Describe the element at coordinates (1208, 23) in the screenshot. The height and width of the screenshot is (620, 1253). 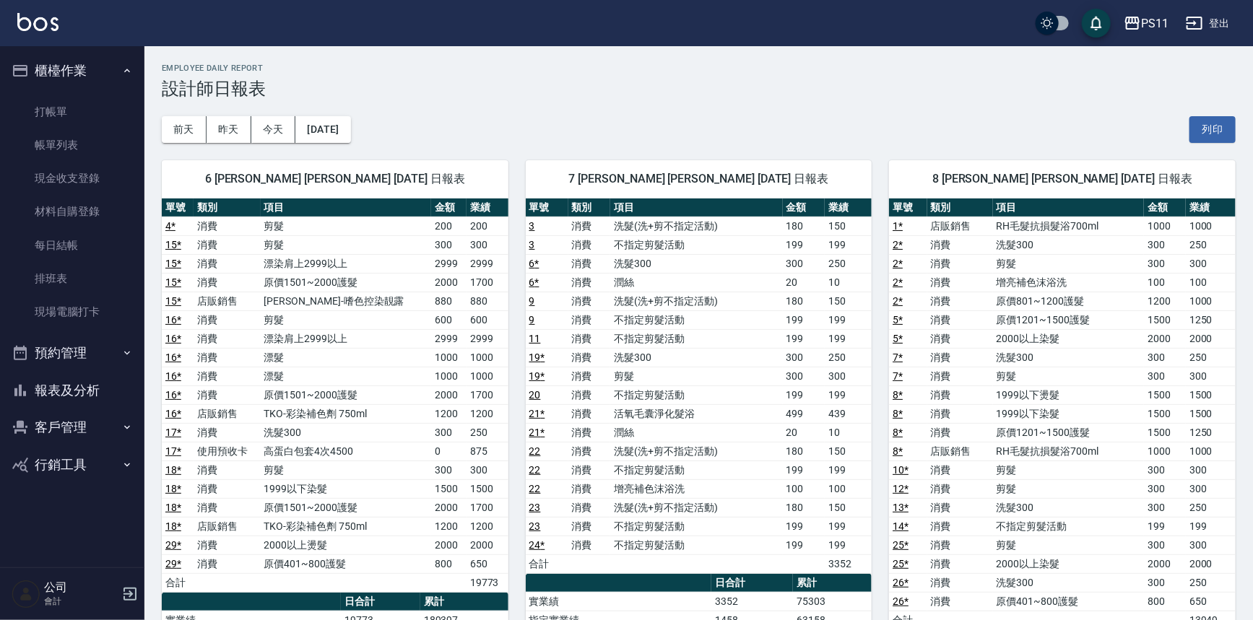
I see `button: 登出` at that location.